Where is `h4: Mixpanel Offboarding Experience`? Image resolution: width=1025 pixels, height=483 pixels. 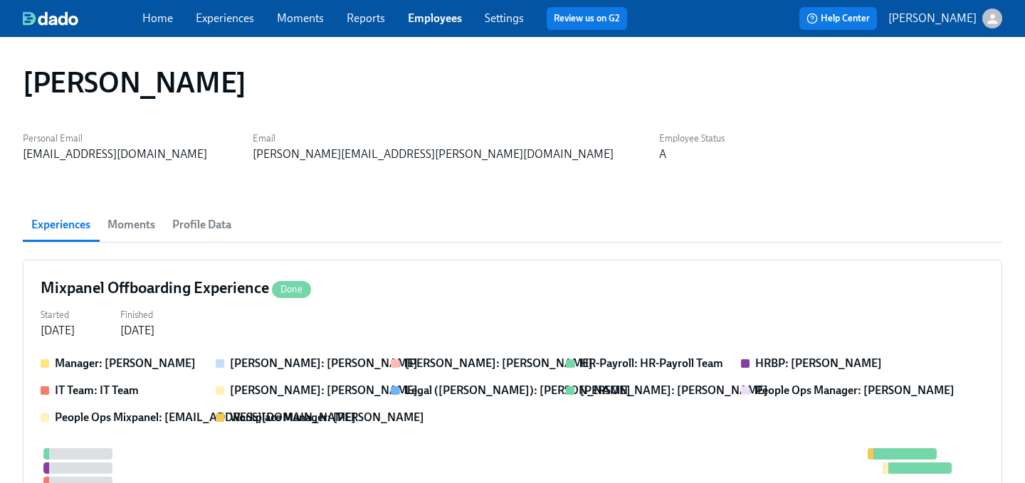
h4: Mixpanel Offboarding Experience is located at coordinates (176, 288).